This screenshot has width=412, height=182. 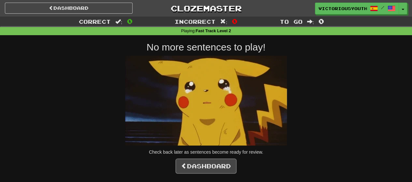 What do you see at coordinates (291, 21) in the screenshot?
I see `span: To go` at bounding box center [291, 21].